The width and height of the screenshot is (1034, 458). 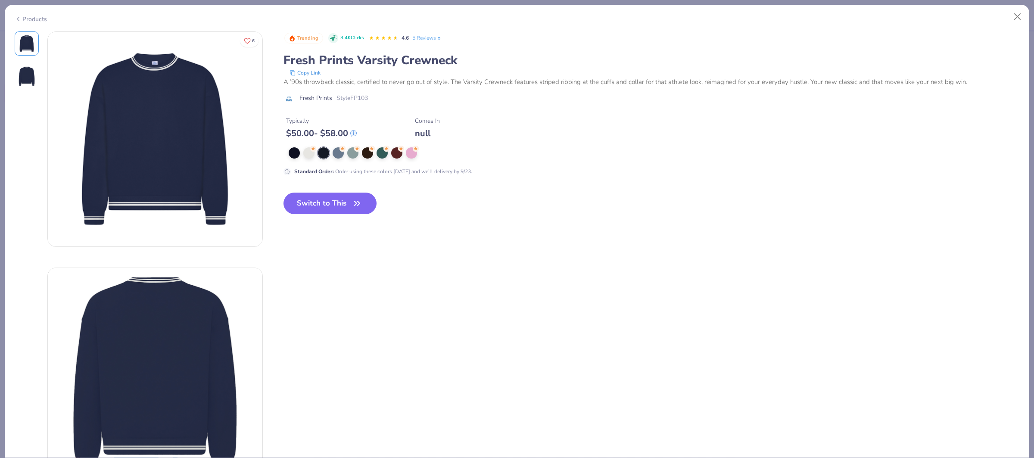 What do you see at coordinates (304, 38) in the screenshot?
I see `button: Badge Button` at bounding box center [304, 38].